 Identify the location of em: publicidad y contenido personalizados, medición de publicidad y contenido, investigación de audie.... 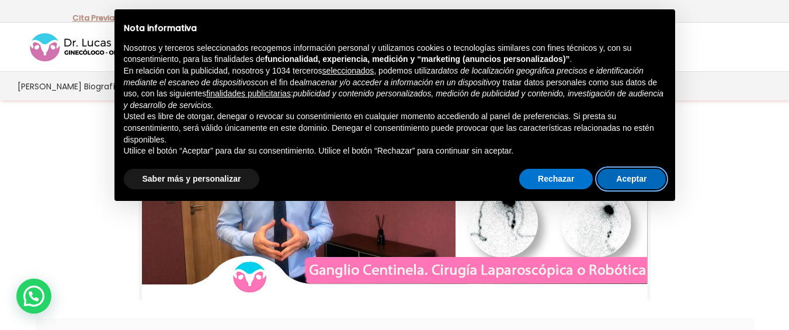
(394, 99).